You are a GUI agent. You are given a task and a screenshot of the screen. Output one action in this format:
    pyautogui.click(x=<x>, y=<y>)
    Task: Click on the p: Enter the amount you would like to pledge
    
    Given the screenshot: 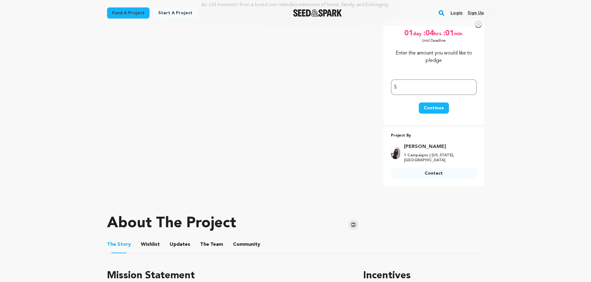 What is the action you would take?
    pyautogui.click(x=433, y=57)
    